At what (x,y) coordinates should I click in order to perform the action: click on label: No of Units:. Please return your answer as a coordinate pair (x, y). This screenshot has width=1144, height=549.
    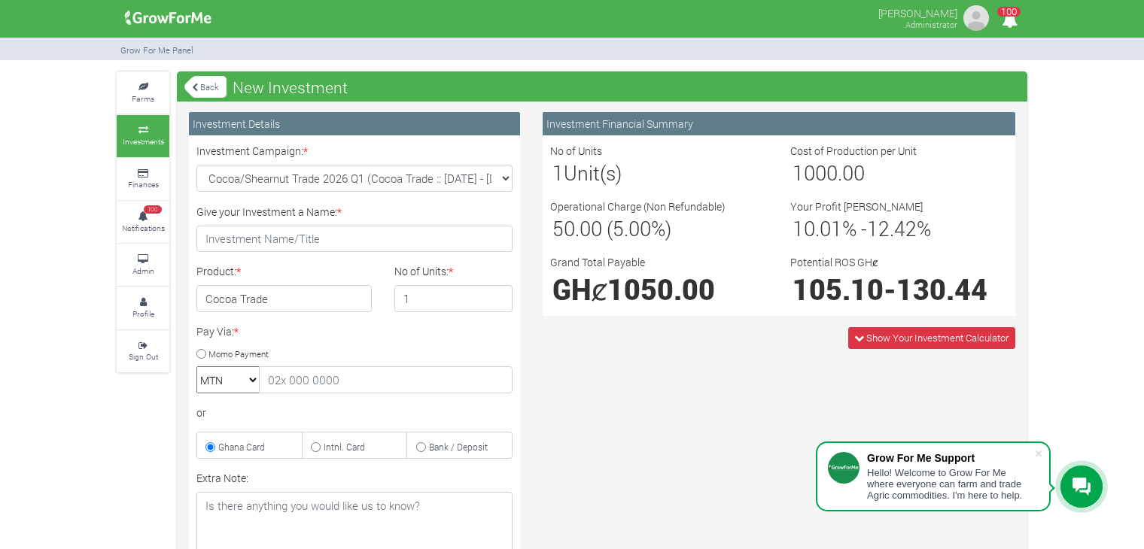
    Looking at the image, I should click on (424, 271).